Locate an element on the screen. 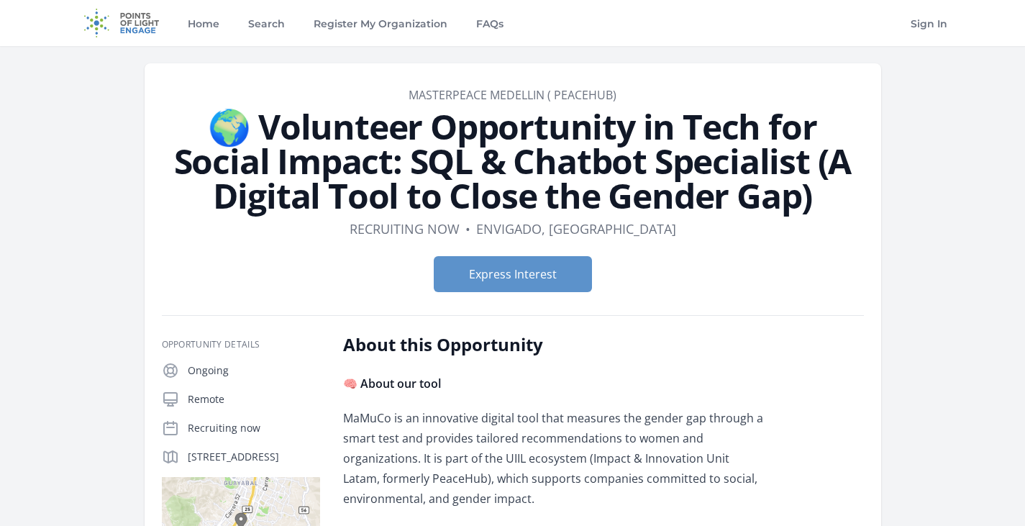 The image size is (1025, 526). p: MaMuCo is an innovative digital tool that measures the gender gap through a smart test and provid... is located at coordinates (553, 458).